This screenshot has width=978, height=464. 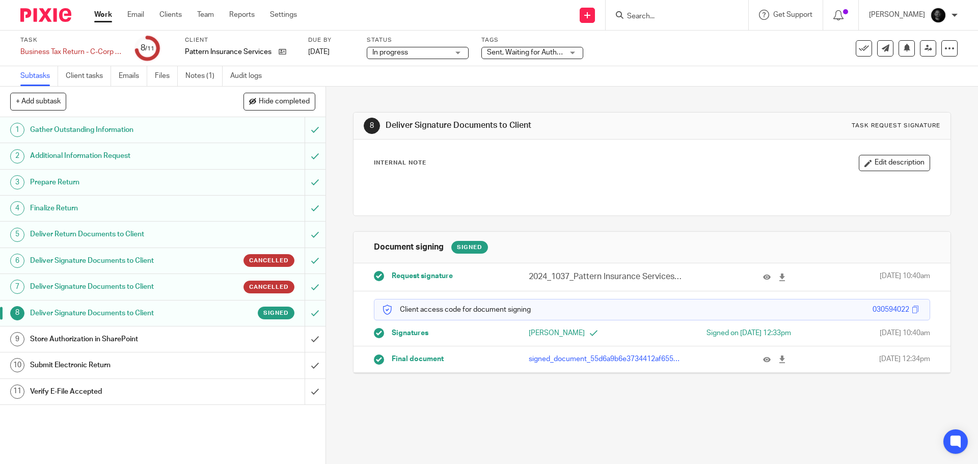 I want to click on input: Search, so click(x=672, y=17).